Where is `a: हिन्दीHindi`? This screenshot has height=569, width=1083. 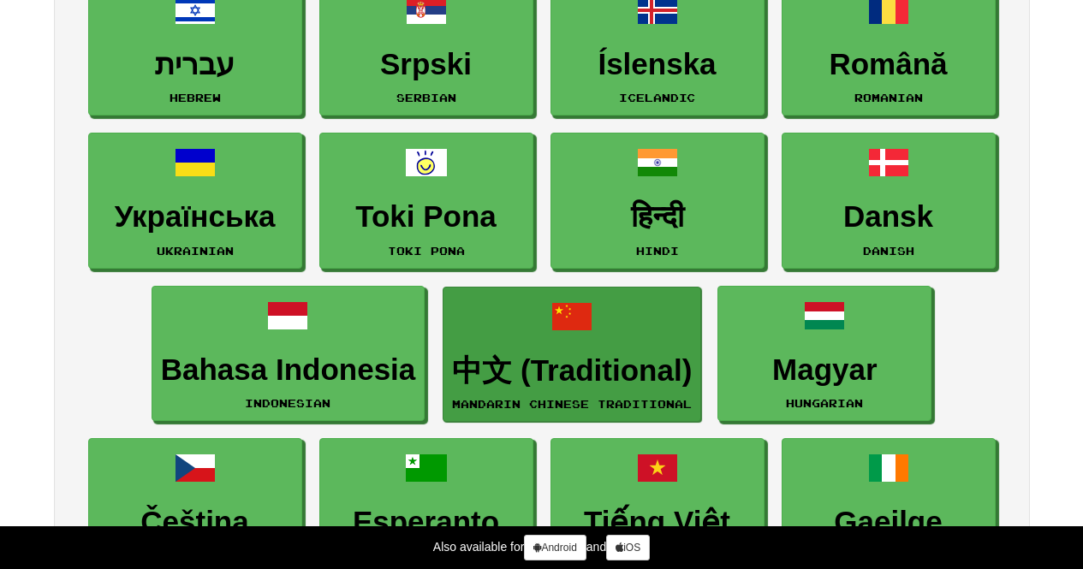 a: हिन्दीHindi is located at coordinates (657, 200).